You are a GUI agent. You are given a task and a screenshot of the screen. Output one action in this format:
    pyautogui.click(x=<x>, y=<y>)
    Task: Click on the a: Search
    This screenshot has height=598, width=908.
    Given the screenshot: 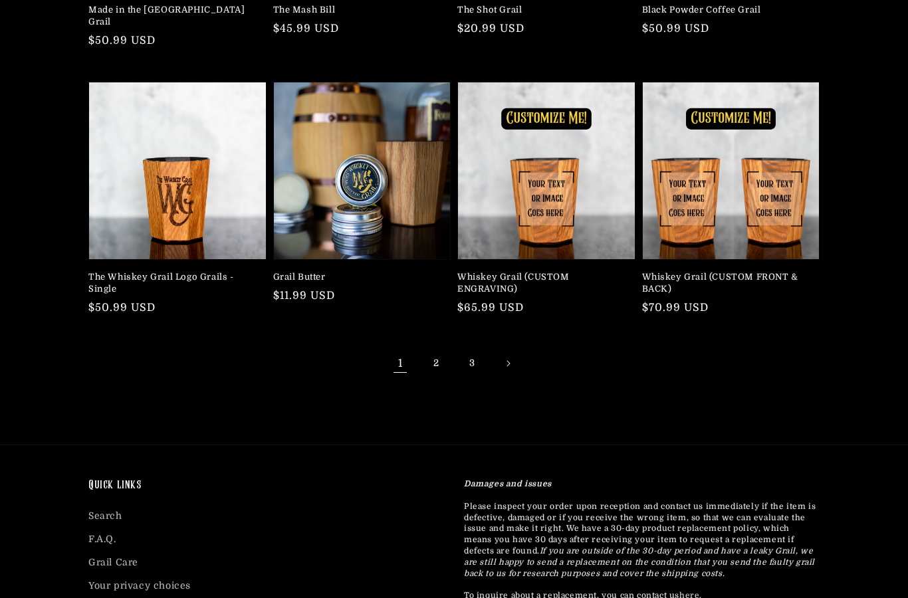 What is the action you would take?
    pyautogui.click(x=105, y=518)
    